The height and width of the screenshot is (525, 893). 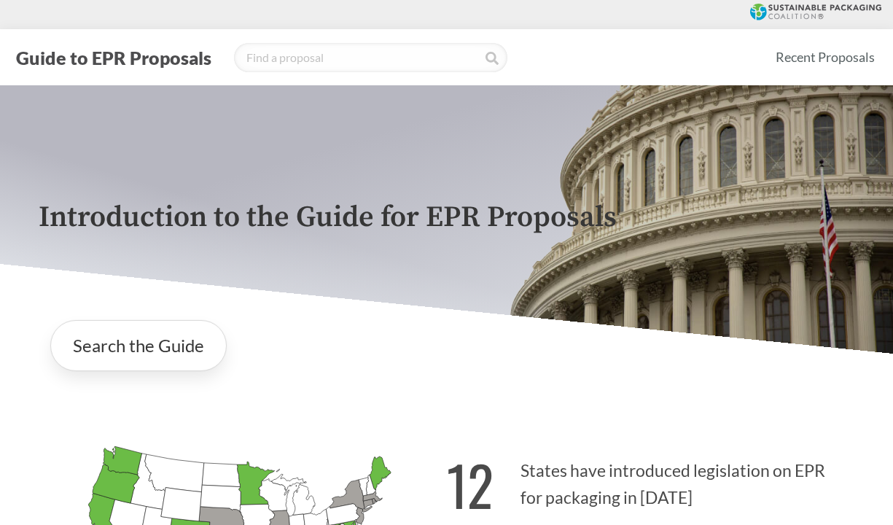 What do you see at coordinates (470, 484) in the screenshot?
I see `strong: 12` at bounding box center [470, 484].